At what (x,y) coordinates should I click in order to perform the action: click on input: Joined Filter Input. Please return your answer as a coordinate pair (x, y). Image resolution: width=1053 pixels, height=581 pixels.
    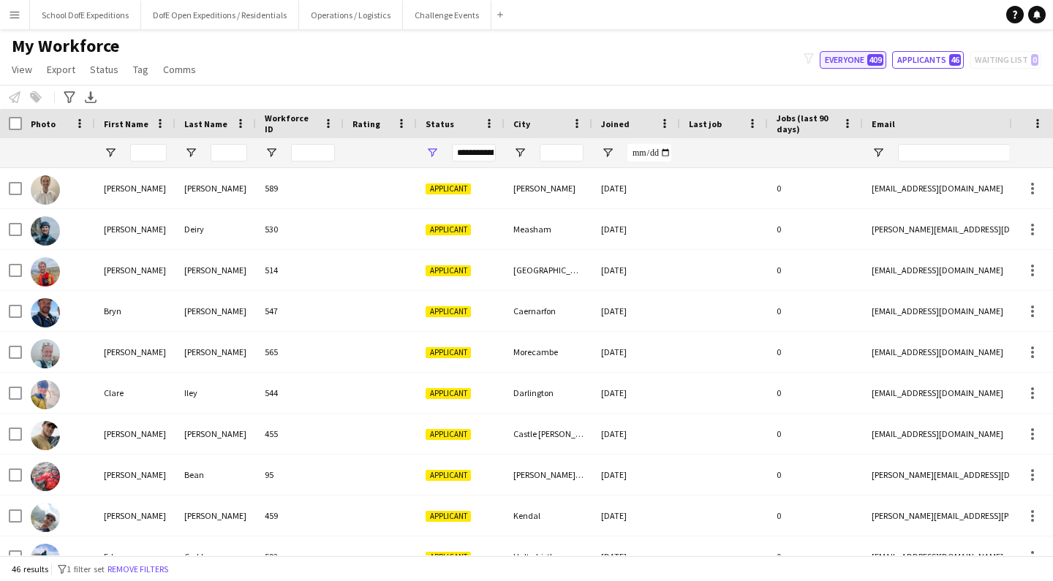
    Looking at the image, I should click on (649, 153).